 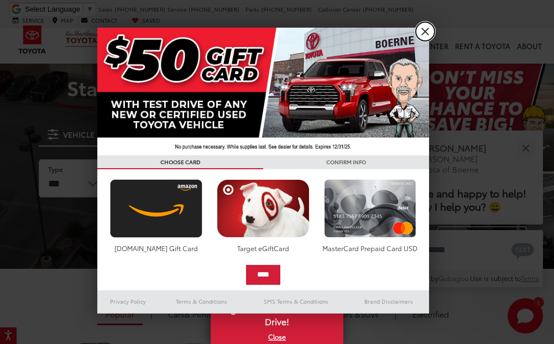 What do you see at coordinates (277, 314) in the screenshot?
I see `span: Snag $50 Gift Card with a Test Drive!` at bounding box center [277, 314].